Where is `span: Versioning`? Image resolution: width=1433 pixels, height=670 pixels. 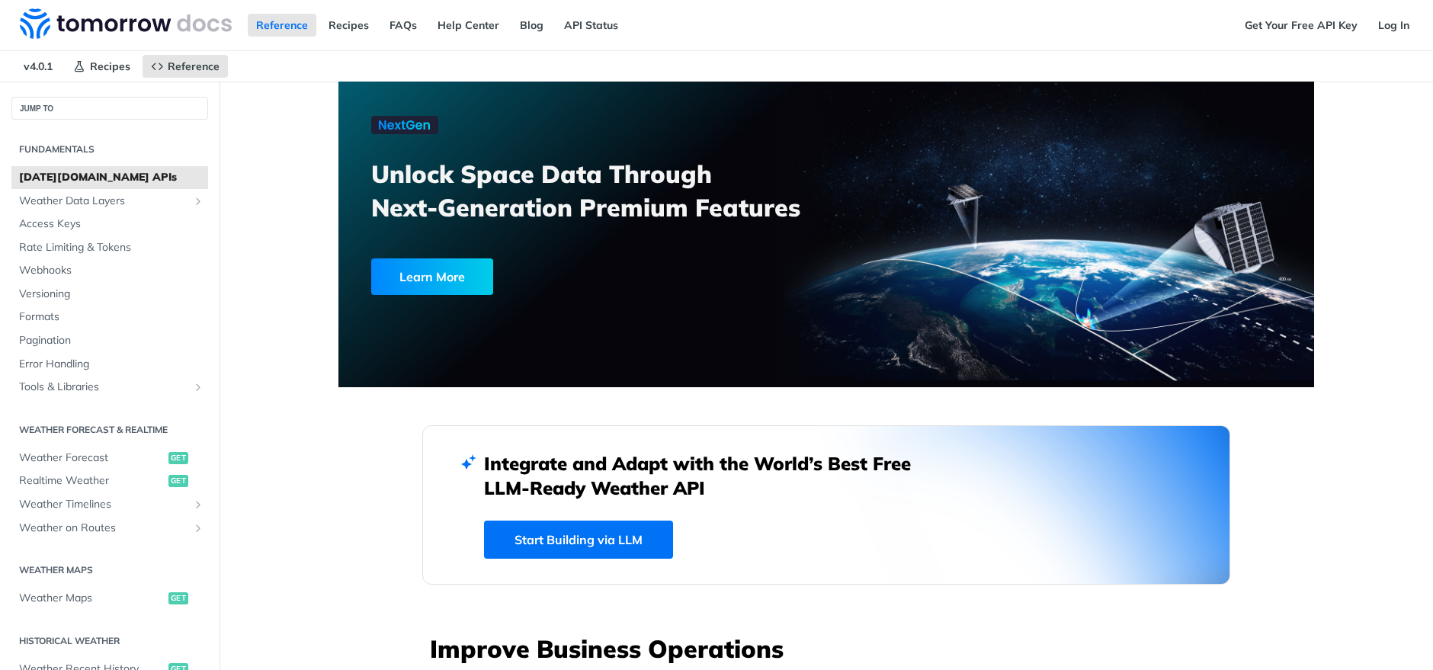 span: Versioning is located at coordinates (111, 294).